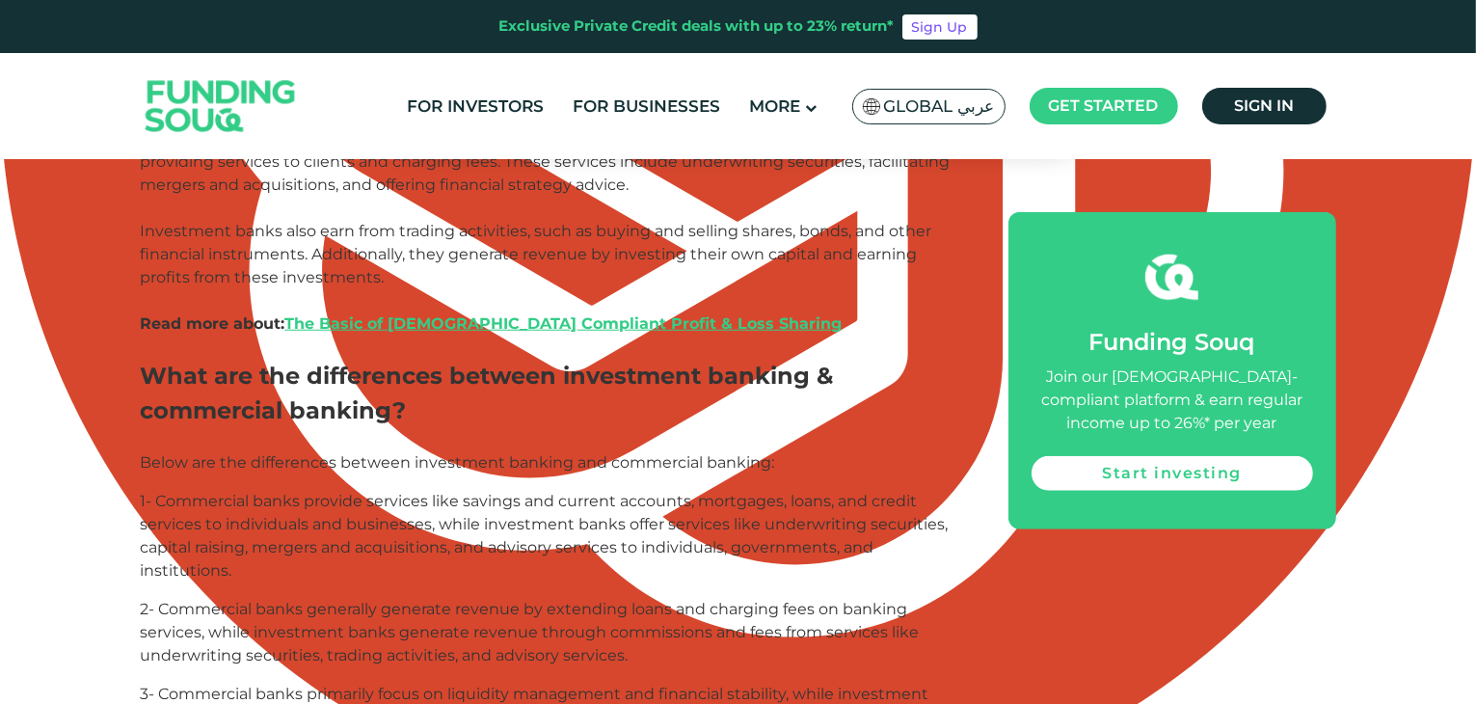  What do you see at coordinates (646, 106) in the screenshot?
I see `a: For Businesses` at bounding box center [646, 106].